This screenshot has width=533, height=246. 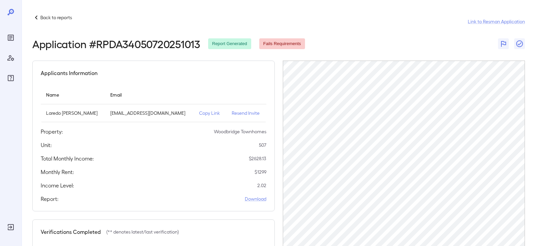 What do you see at coordinates (240, 131) in the screenshot?
I see `p: Woodbridge Townhomes` at bounding box center [240, 131].